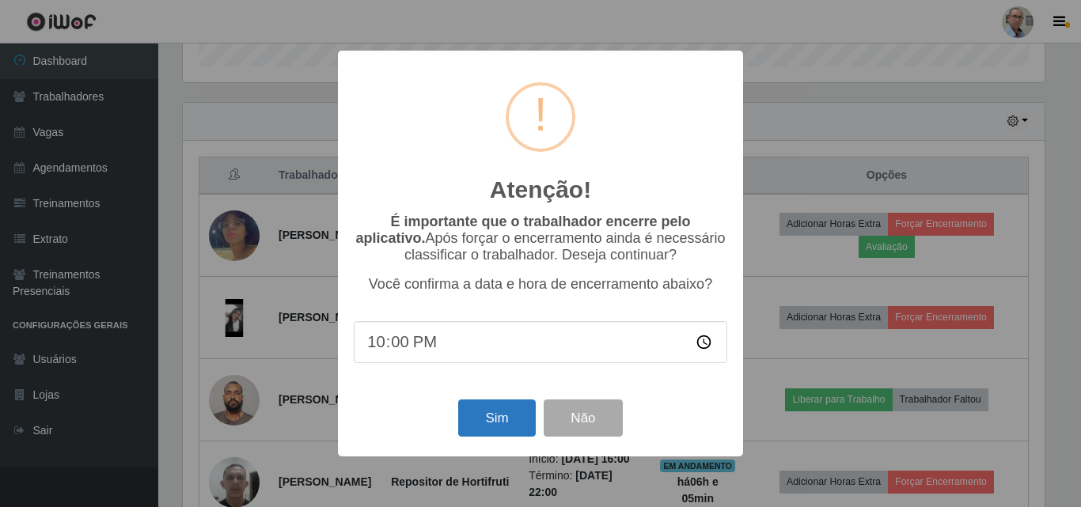 Image resolution: width=1081 pixels, height=507 pixels. I want to click on p: Após forçar o encerramento ainda é necessário classificar o trabalhador. Deseja continuar?, so click(541, 238).